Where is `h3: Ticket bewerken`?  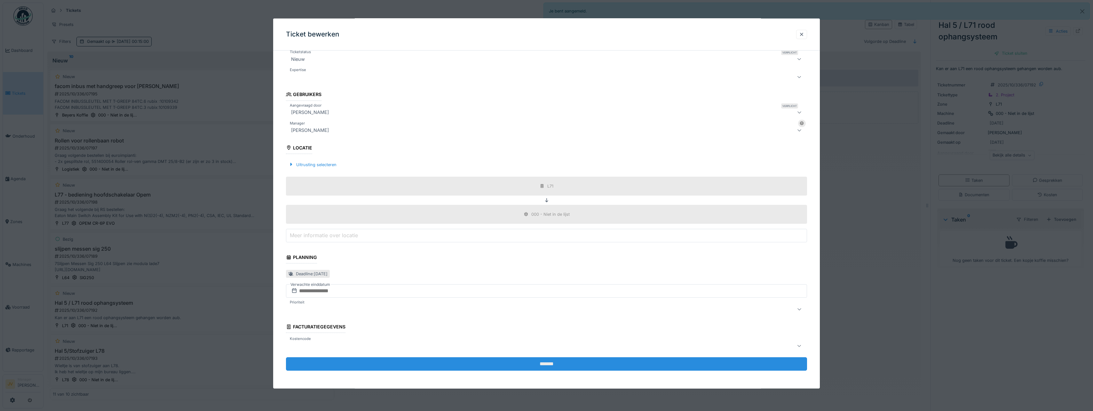 h3: Ticket bewerken is located at coordinates (312, 34).